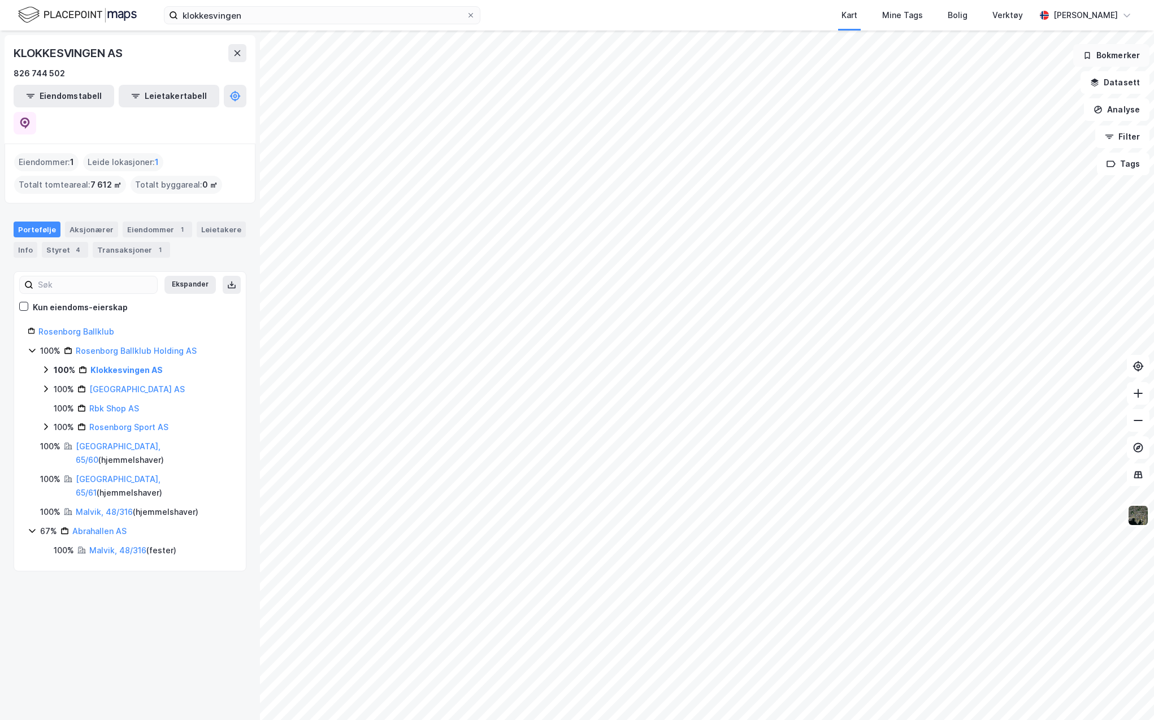 The image size is (1154, 720). What do you see at coordinates (127, 369) in the screenshot?
I see `a: Klokkesvingen AS` at bounding box center [127, 369].